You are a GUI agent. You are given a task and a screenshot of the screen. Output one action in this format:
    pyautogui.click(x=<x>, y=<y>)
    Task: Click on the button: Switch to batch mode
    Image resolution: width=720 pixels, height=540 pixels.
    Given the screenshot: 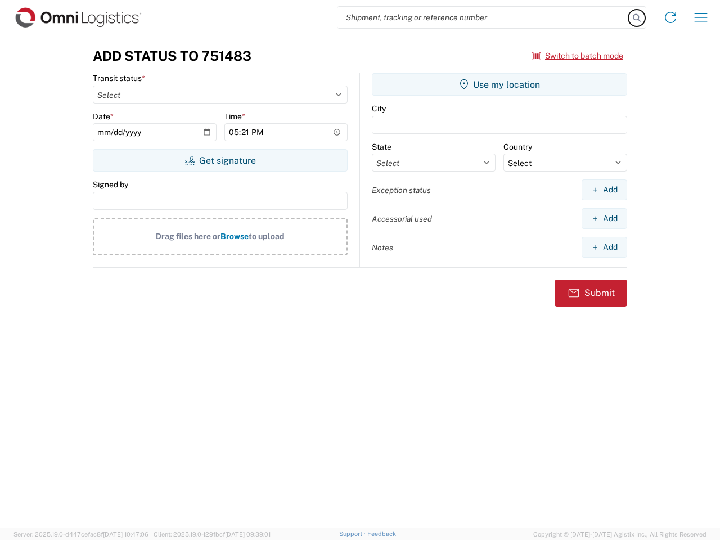 What is the action you would take?
    pyautogui.click(x=577, y=56)
    